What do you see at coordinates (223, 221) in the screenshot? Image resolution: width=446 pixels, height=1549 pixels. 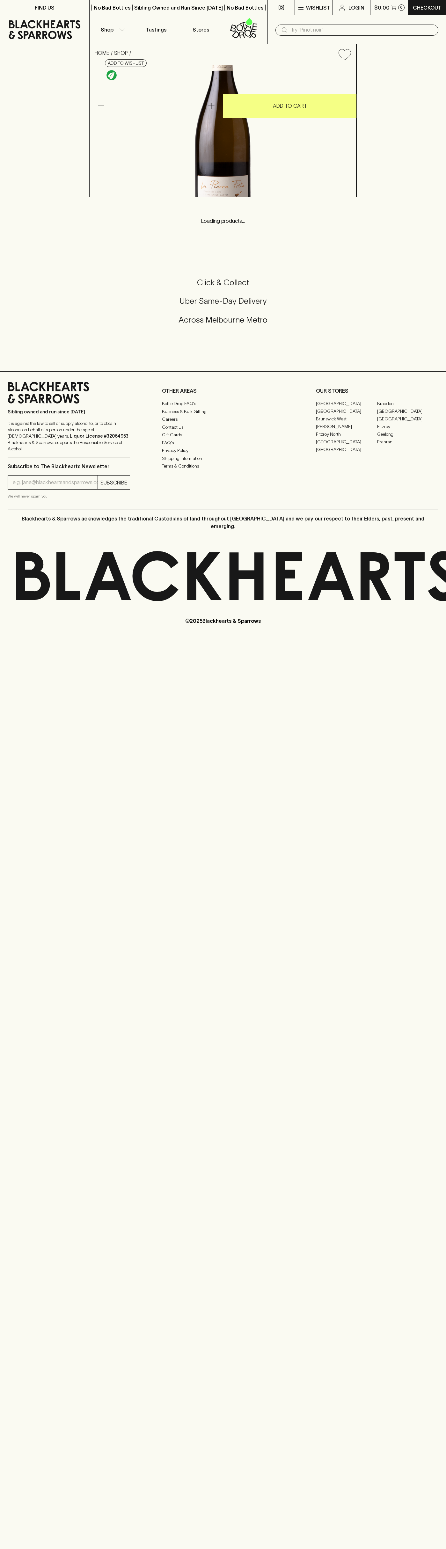 I see `p: Loading products...` at bounding box center [223, 221].